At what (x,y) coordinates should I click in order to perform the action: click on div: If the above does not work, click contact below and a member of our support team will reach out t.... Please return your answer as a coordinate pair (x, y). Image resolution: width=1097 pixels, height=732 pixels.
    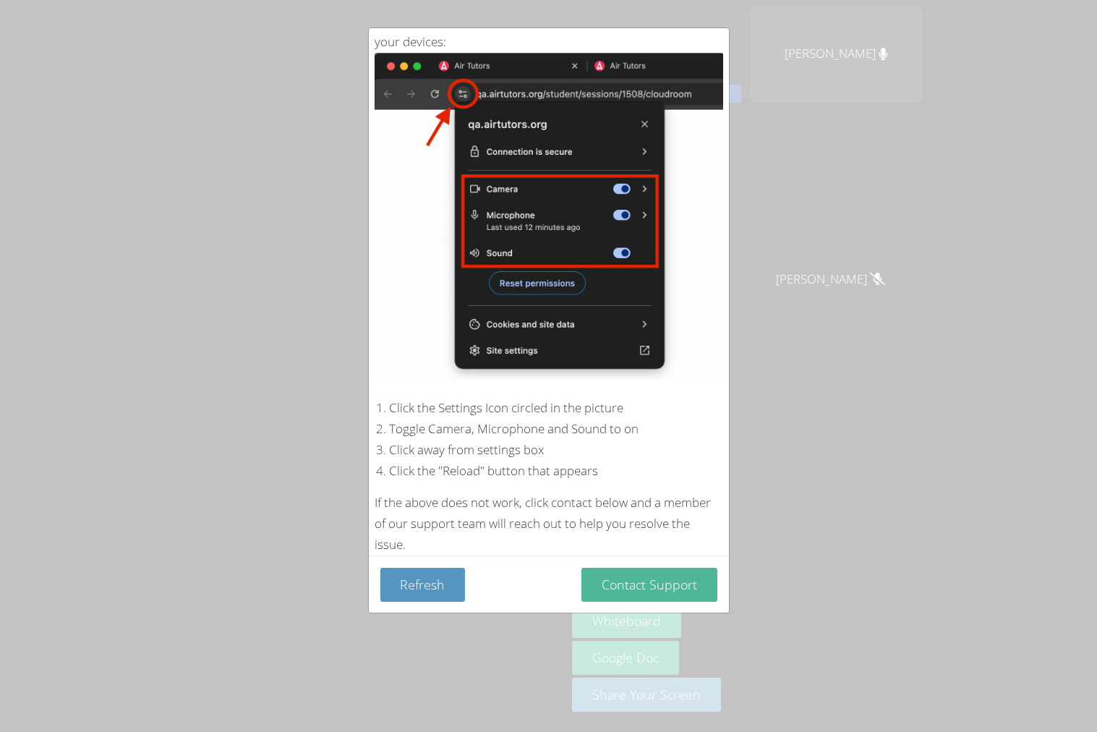
    Looking at the image, I should click on (549, 524).